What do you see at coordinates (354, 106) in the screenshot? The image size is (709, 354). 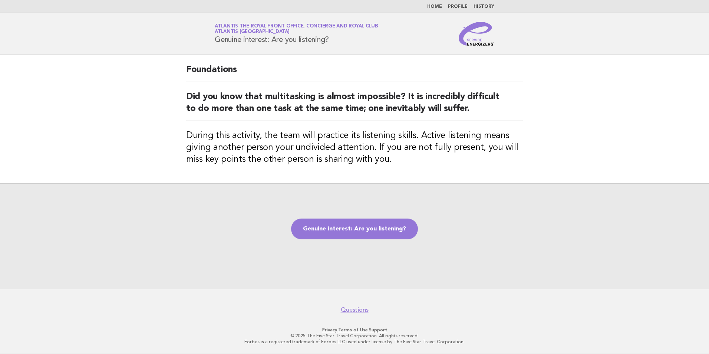 I see `h2: Did you know that multitasking is almost impossible? It is incredibly difficult to do more than o...` at bounding box center [354, 106].